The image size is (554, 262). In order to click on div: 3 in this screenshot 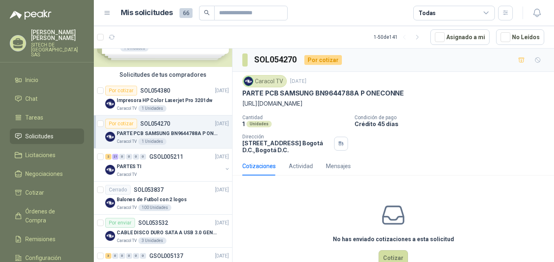, I will do `click(108, 256)`.